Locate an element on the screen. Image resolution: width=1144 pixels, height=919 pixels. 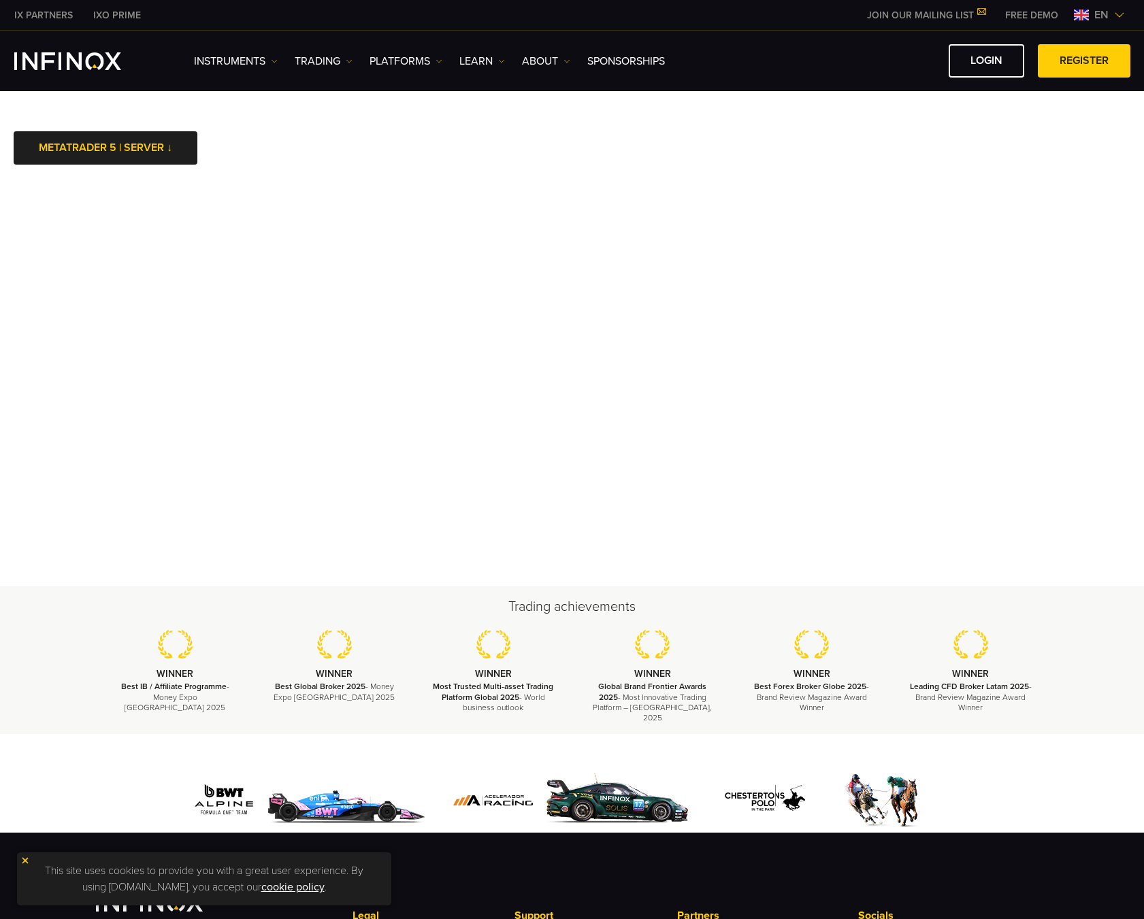
a: LOGIN is located at coordinates (986, 61).